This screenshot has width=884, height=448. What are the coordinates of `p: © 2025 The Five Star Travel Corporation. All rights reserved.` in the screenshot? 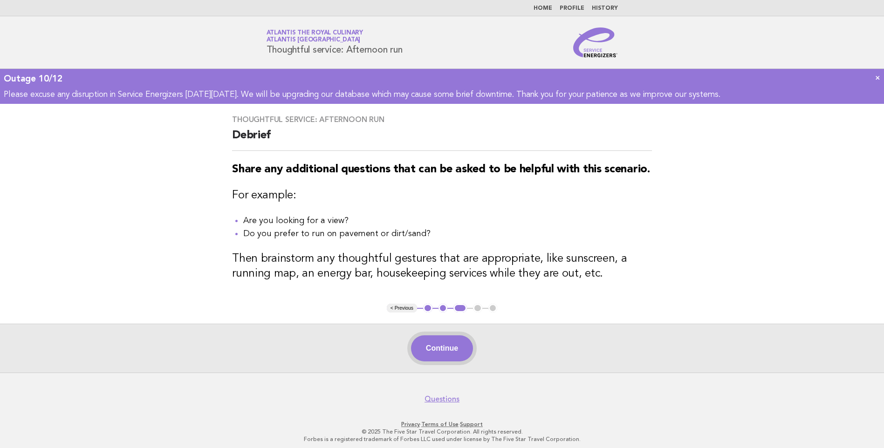 It's located at (442, 432).